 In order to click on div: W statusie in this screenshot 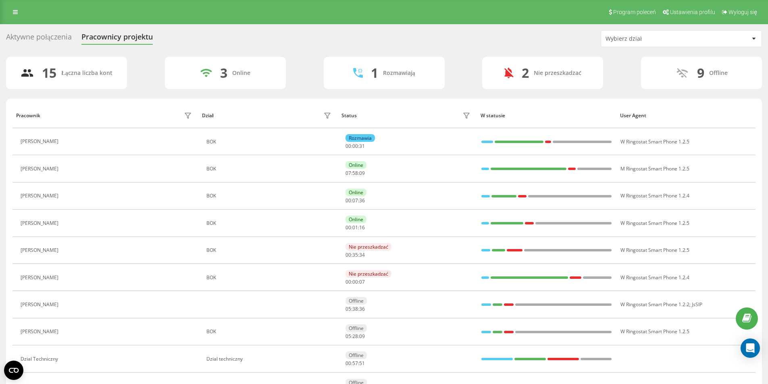, I will do `click(546, 116)`.